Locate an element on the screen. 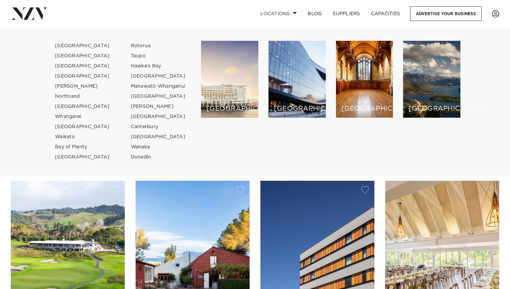 Image resolution: width=510 pixels, height=289 pixels. a: Wanaka is located at coordinates (158, 147).